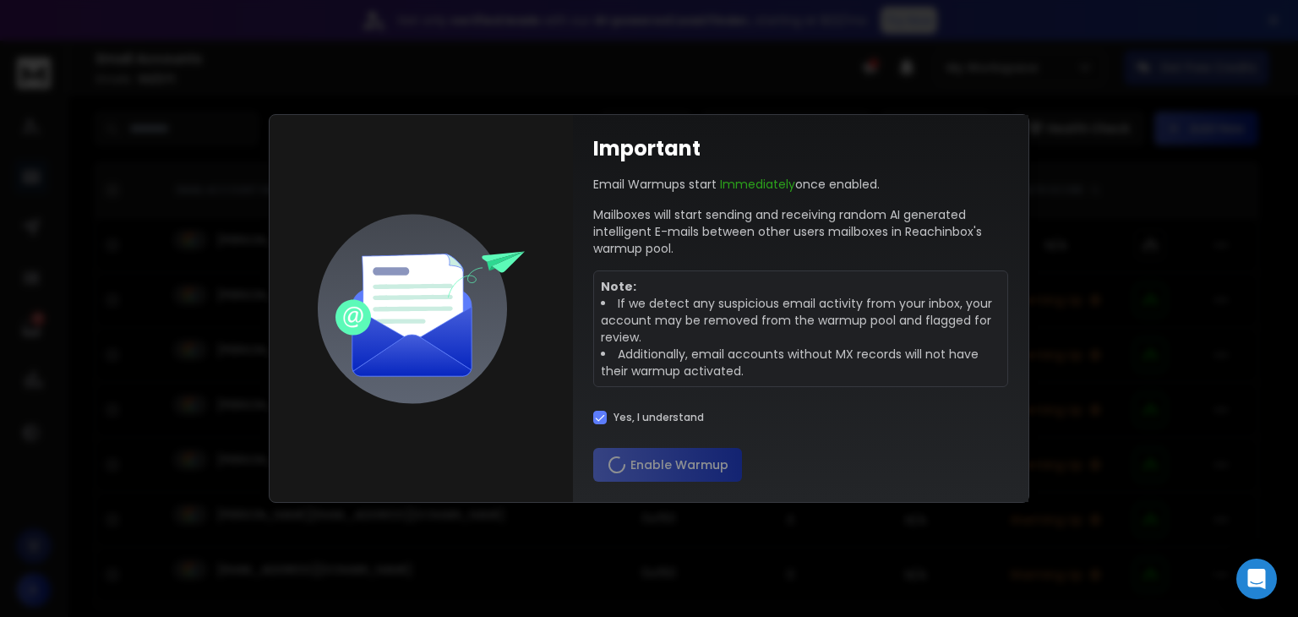  What do you see at coordinates (646, 149) in the screenshot?
I see `h1: Important` at bounding box center [646, 149].